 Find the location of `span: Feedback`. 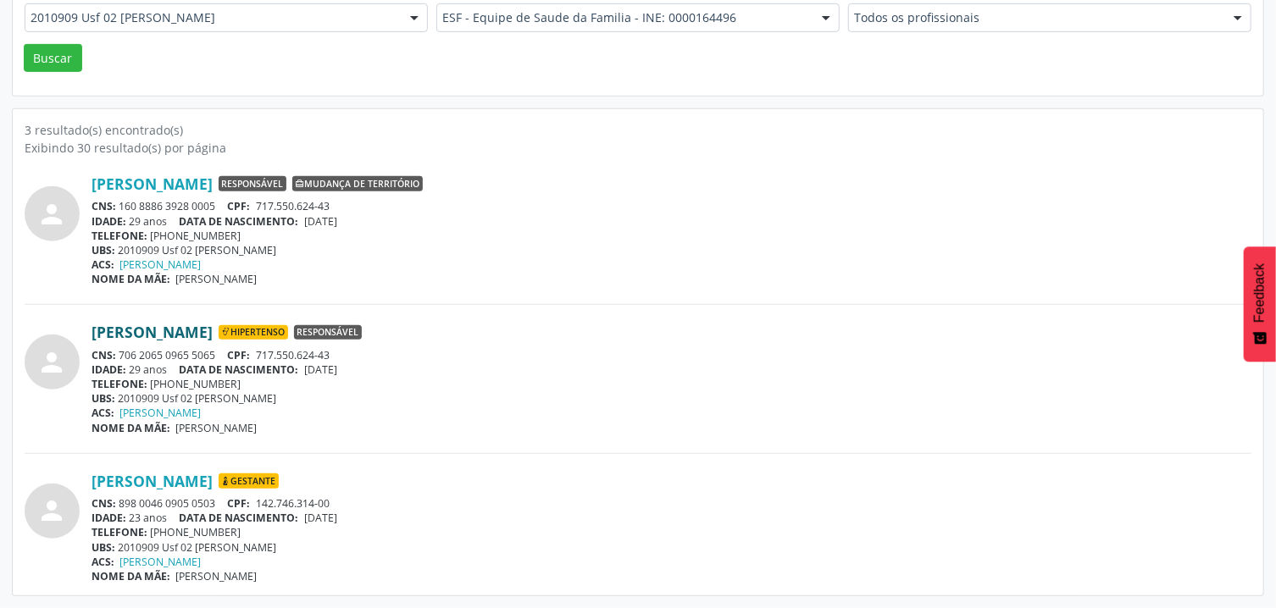

span: Feedback is located at coordinates (1260, 293).